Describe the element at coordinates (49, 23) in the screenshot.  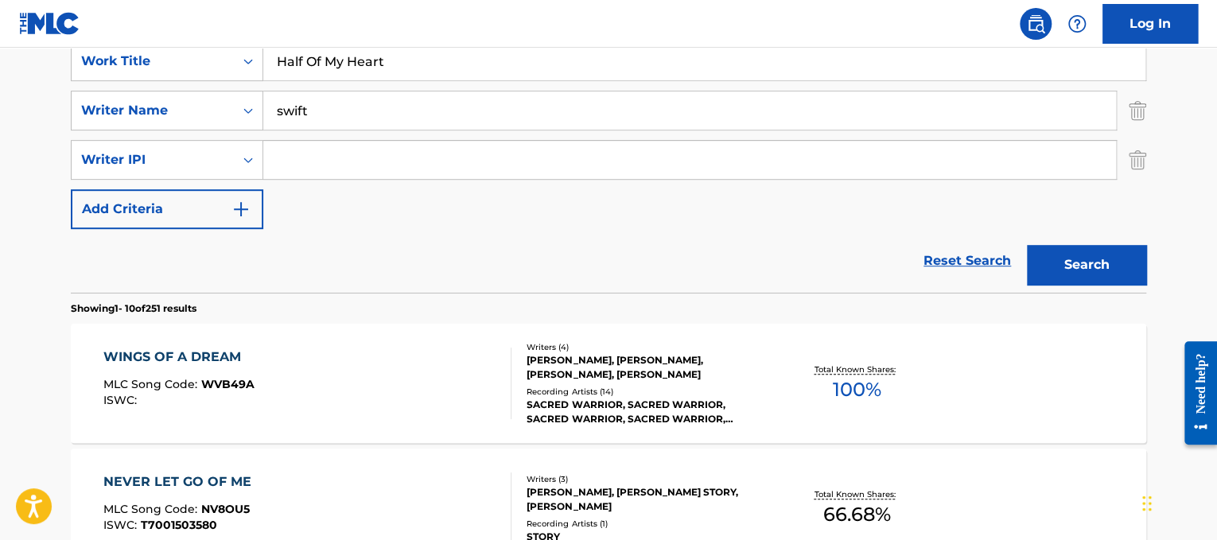
I see `img: MLC Logo` at that location.